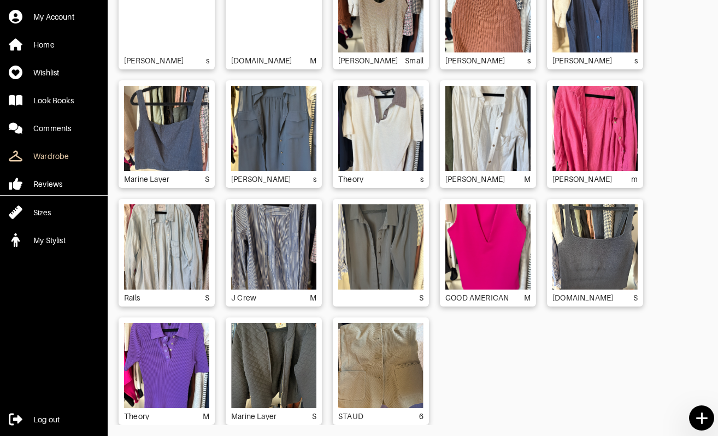  I want to click on div: Look Books, so click(54, 101).